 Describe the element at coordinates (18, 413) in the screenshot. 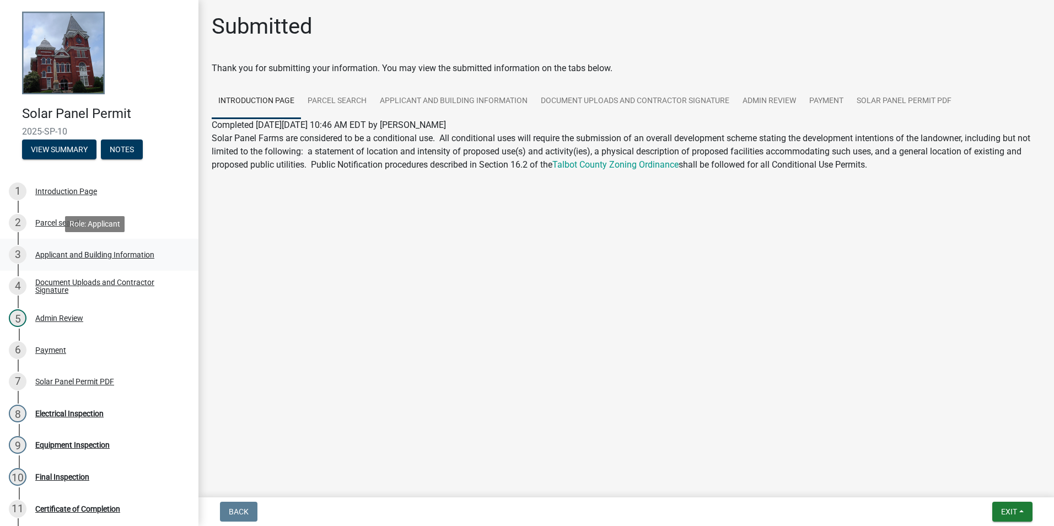

I see `div: 8` at that location.